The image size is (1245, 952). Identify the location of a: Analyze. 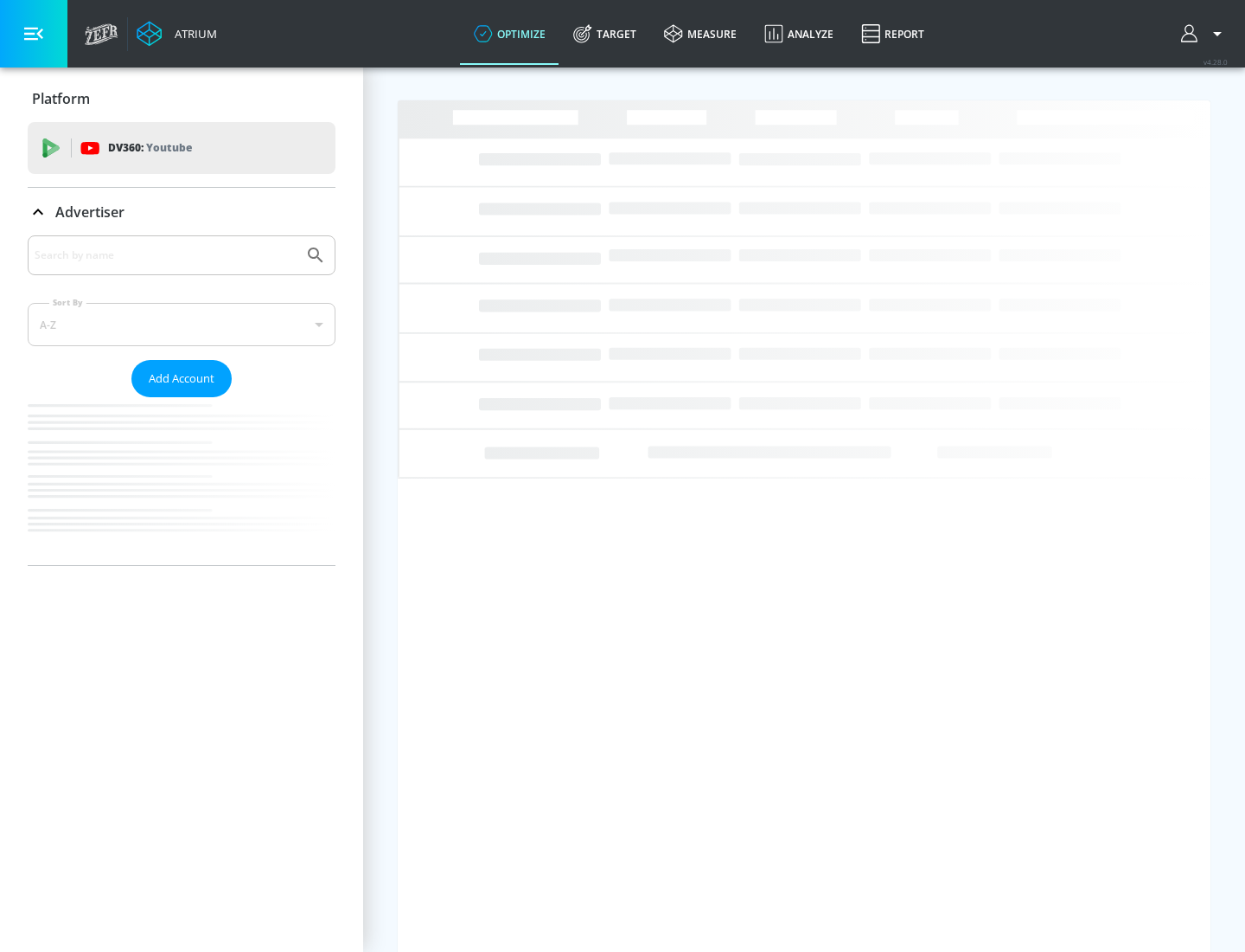
(800, 34).